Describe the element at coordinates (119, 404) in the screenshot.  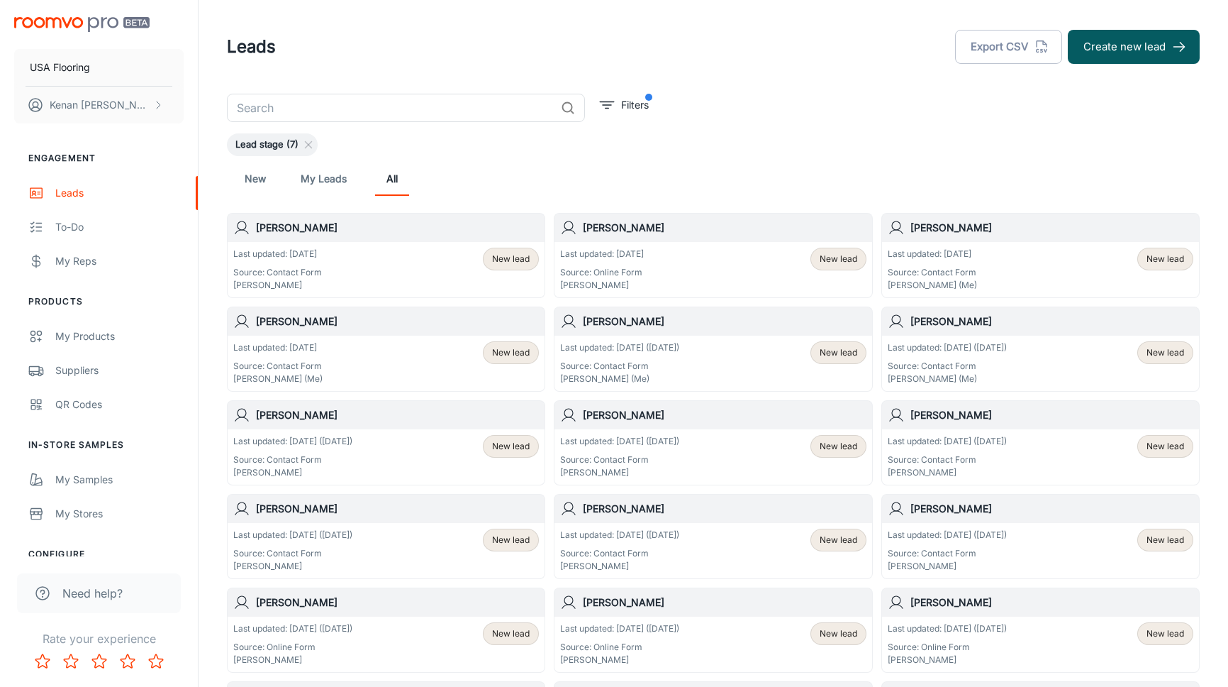
I see `div: QR Codes` at that location.